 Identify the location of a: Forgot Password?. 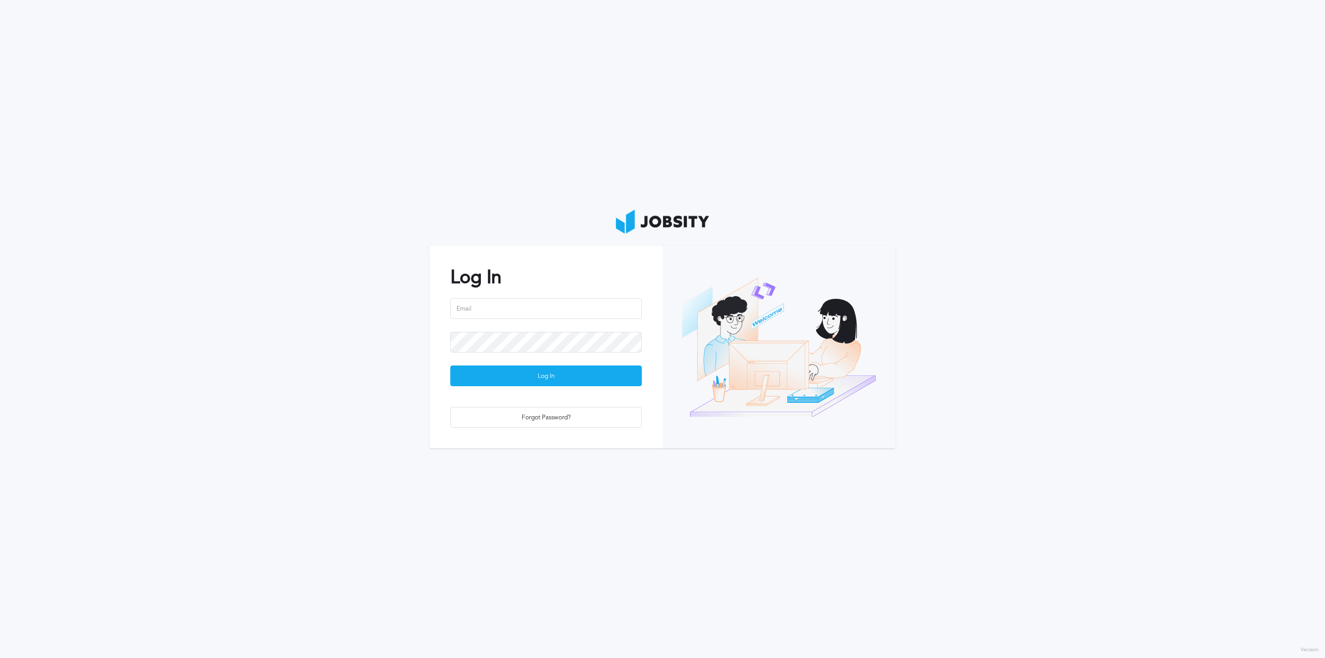
(546, 417).